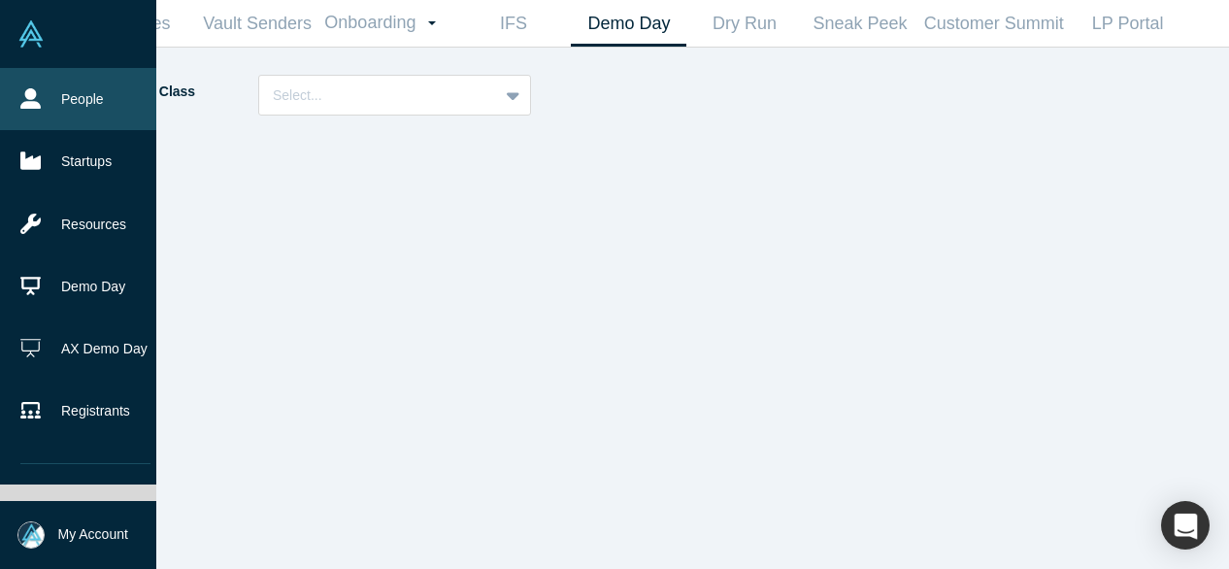 Image resolution: width=1229 pixels, height=569 pixels. I want to click on a: Vault Senders, so click(257, 23).